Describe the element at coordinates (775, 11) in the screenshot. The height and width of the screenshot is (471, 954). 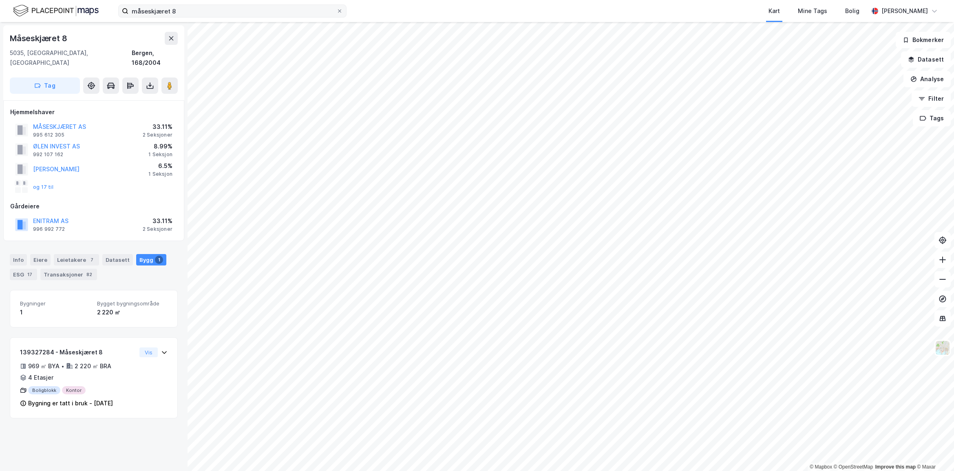
I see `div: Kart` at that location.